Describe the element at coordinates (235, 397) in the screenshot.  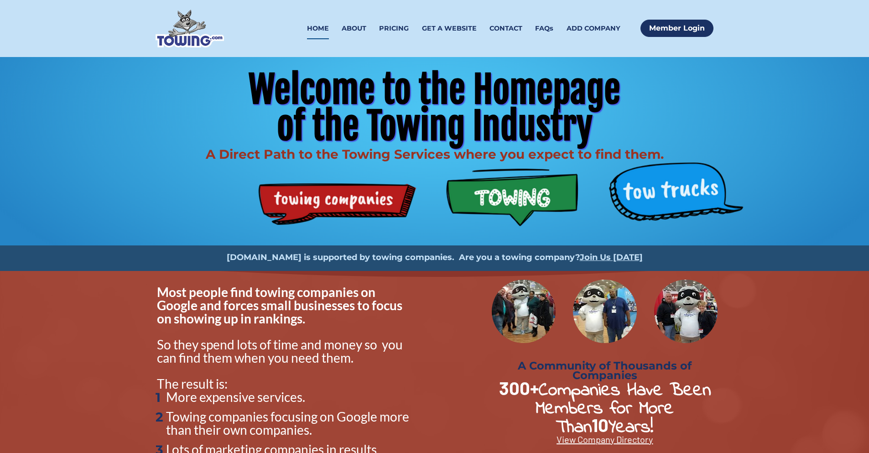
I see `span: More expensive services.` at that location.